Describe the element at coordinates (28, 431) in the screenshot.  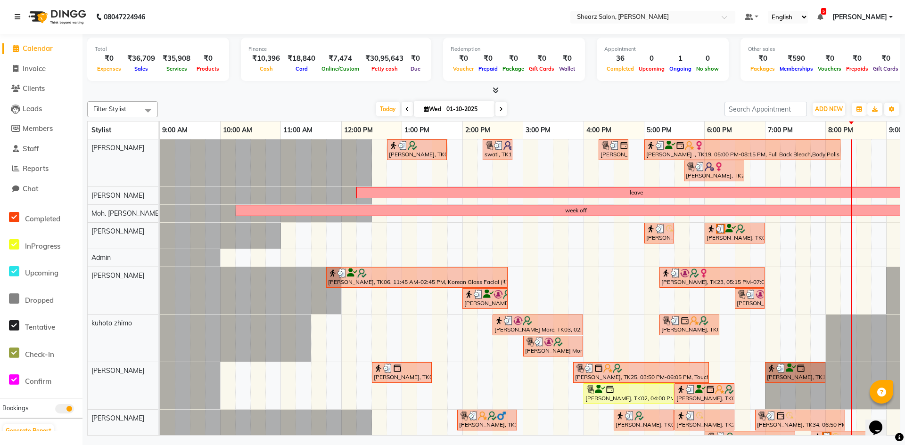
I see `button: Generate Report` at that location.